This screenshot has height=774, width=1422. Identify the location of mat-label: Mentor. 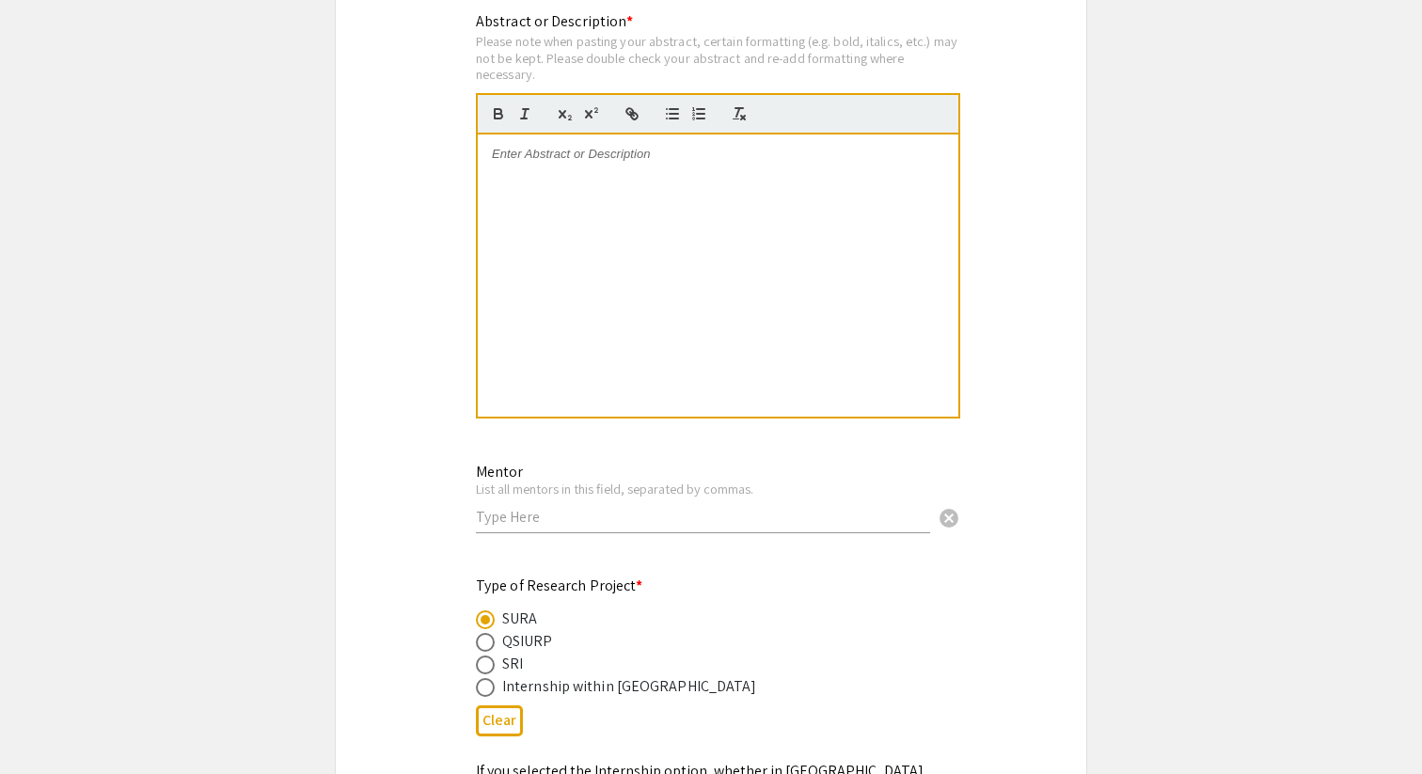
(499, 471).